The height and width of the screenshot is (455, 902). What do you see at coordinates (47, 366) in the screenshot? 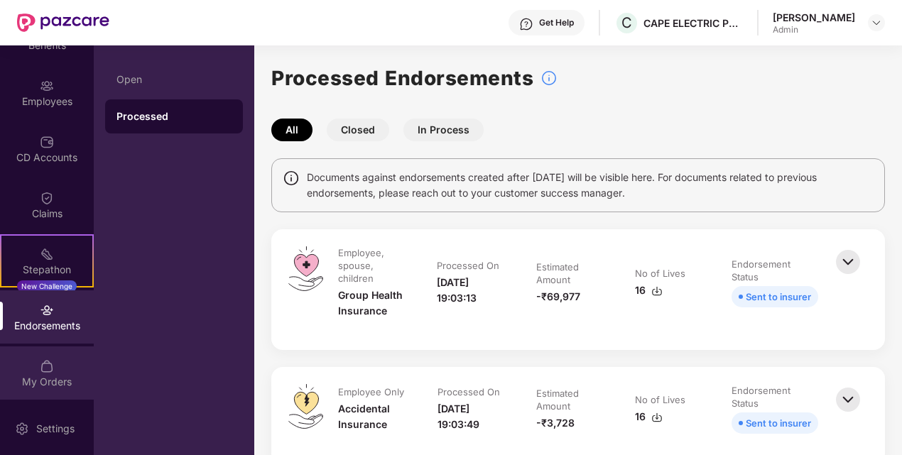
I see `img: svg+xml;base64,PHN2ZyBpZD0iTXlfT3JkZXJzIiBkYXRhLW5hbWU9Ik15IE9yZGVycyIgeG1sbnM9Imh0dHA6Ly93d3cudz...` at bounding box center [47, 366].